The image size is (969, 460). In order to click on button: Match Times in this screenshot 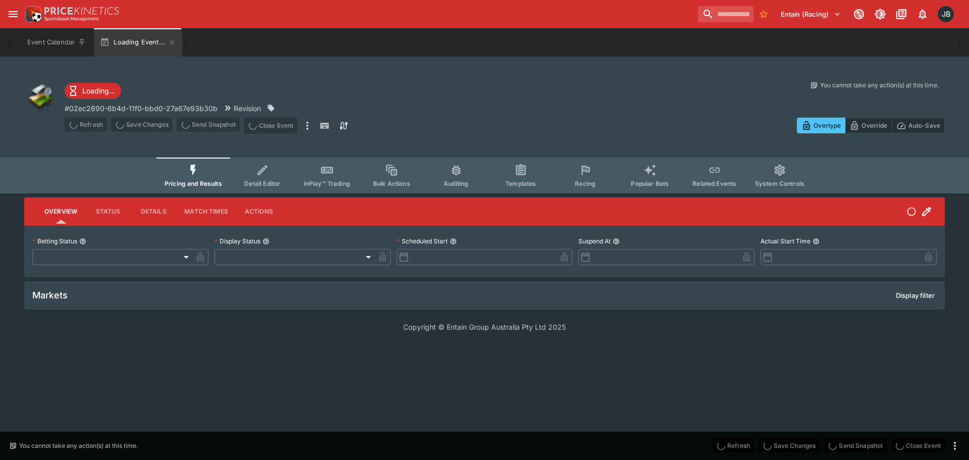, I will do `click(206, 211)`.